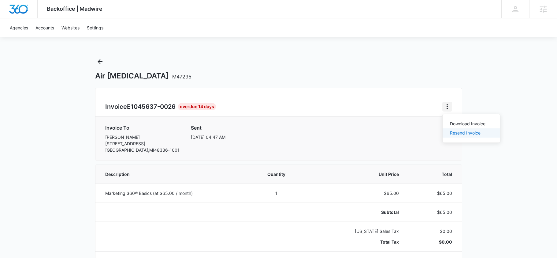  I want to click on a: Accounts, so click(45, 28).